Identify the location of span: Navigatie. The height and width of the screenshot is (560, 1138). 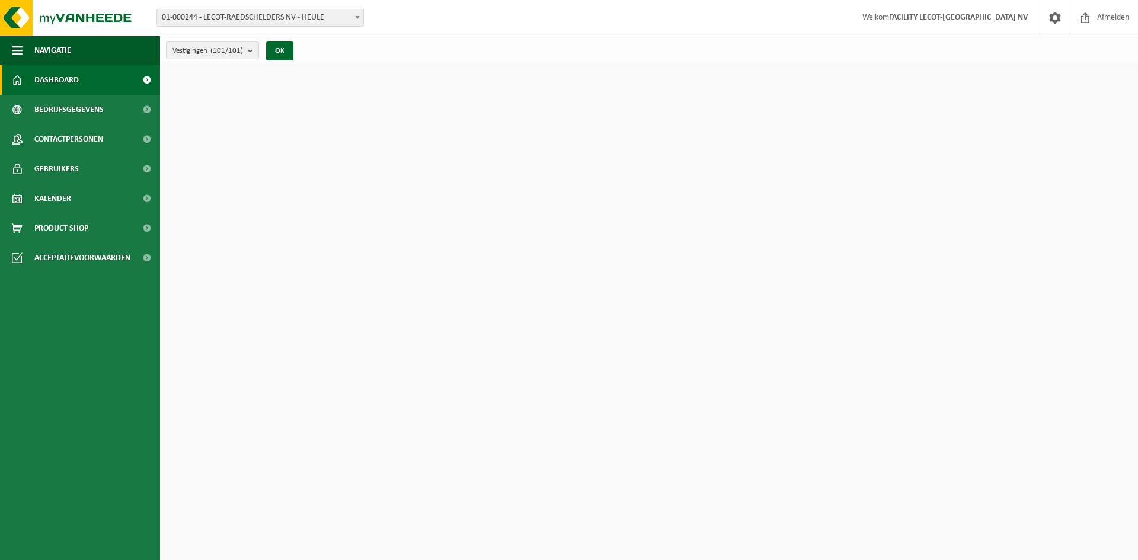
(53, 50).